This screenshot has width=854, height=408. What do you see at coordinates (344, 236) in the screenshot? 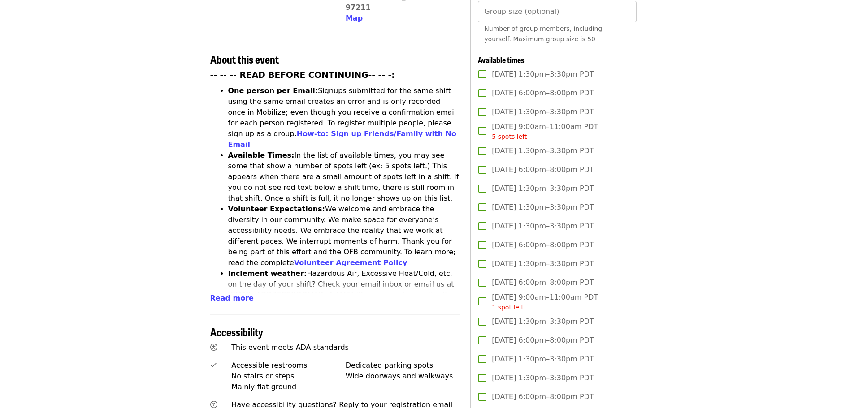
I see `li: We welcome and embrace the diversity in our community. We make space for everyone’s accessibility...` at bounding box center [344, 236].